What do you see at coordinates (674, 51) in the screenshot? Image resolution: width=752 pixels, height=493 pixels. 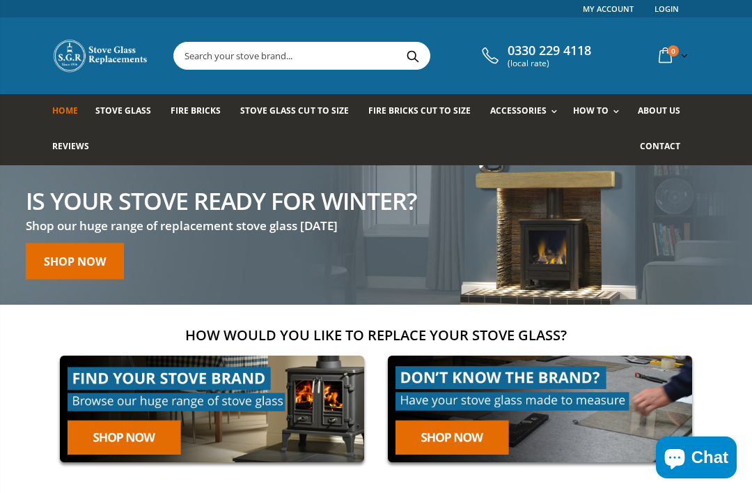 I see `span: 0` at bounding box center [674, 51].